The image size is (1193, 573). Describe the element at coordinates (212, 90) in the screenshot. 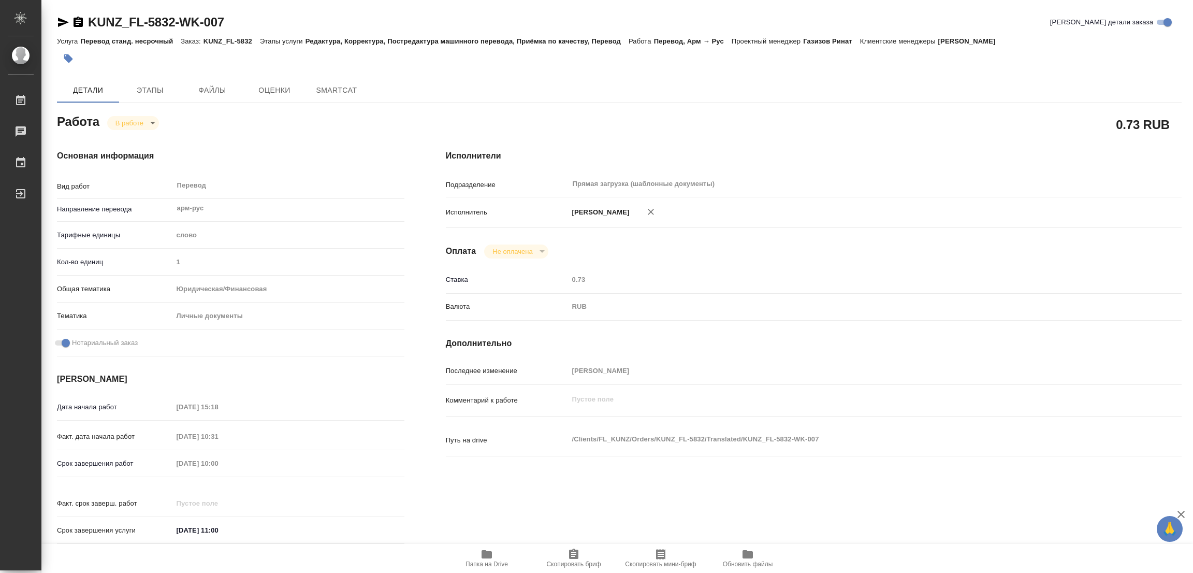

I see `span: Файлы` at that location.